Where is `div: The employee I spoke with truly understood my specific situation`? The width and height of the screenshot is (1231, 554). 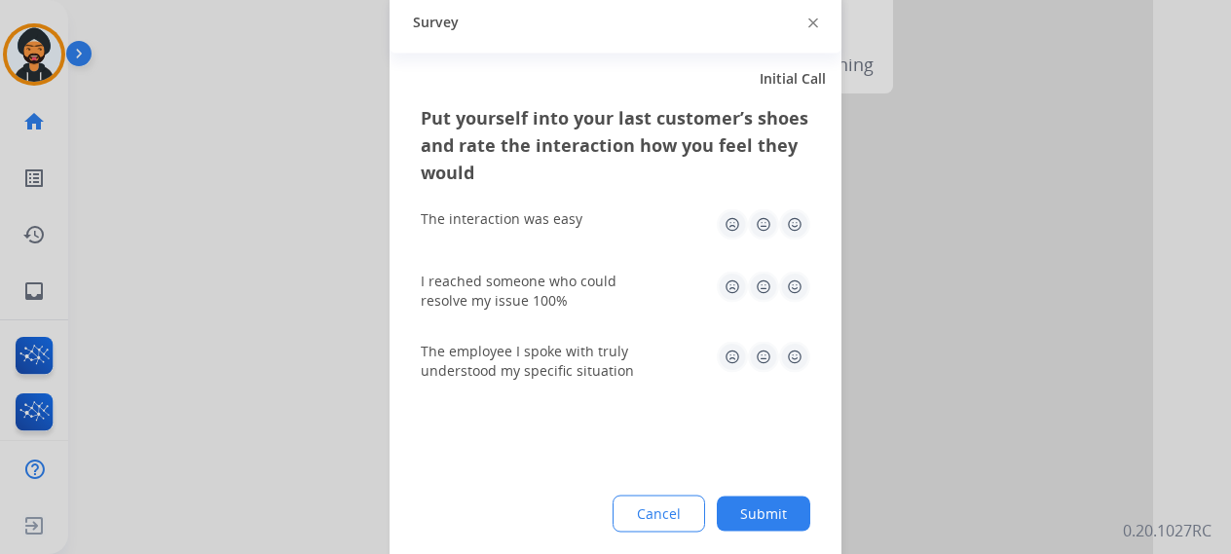 div: The employee I spoke with truly understood my specific situation is located at coordinates (538, 360).